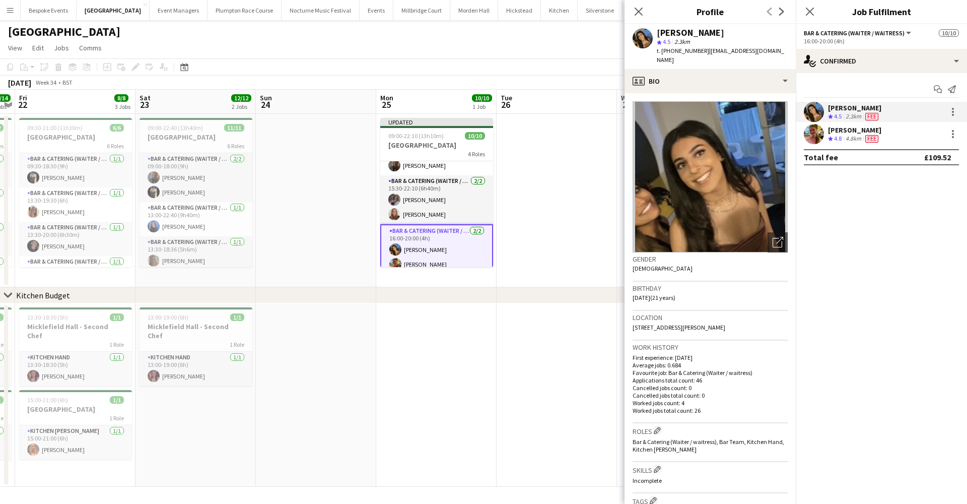 This screenshot has width=967, height=504. What do you see at coordinates (144, 104) in the screenshot?
I see `span: 23` at bounding box center [144, 104].